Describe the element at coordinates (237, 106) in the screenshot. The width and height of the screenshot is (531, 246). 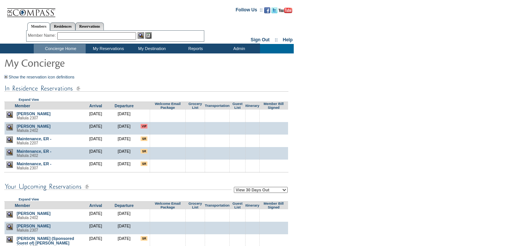
I see `a: Guest List` at that location.